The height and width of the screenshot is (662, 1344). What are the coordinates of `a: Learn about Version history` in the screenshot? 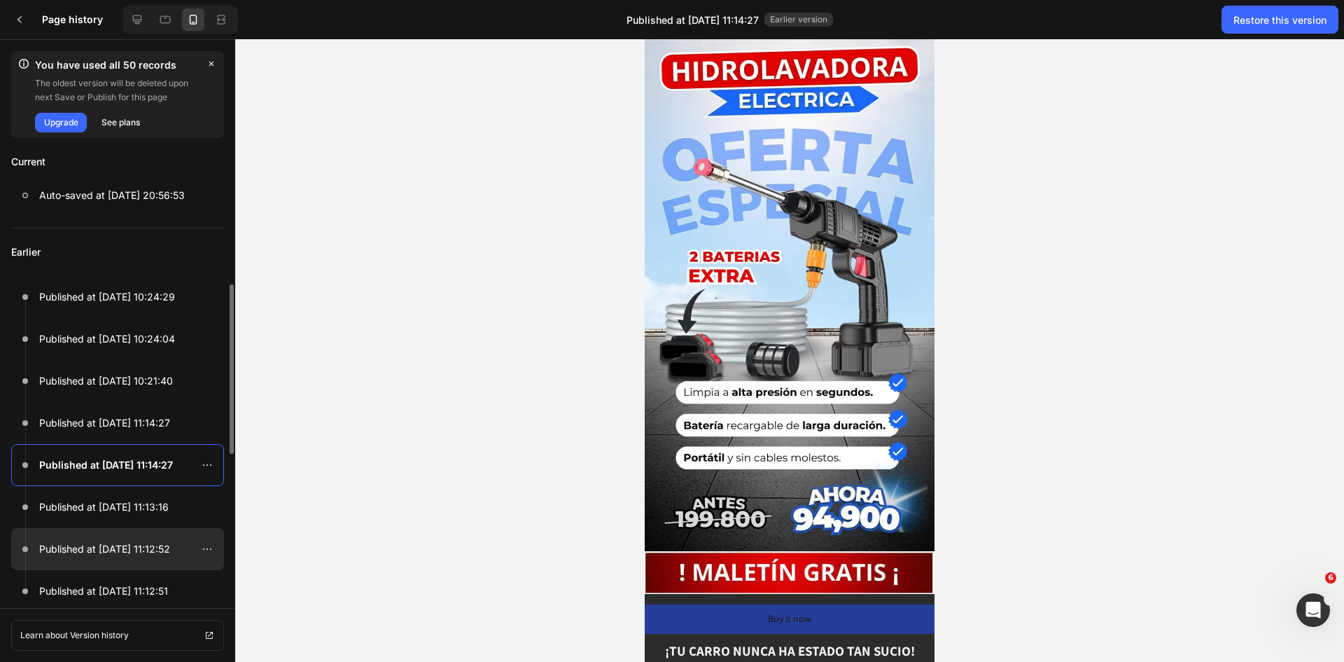 It's located at (118, 635).